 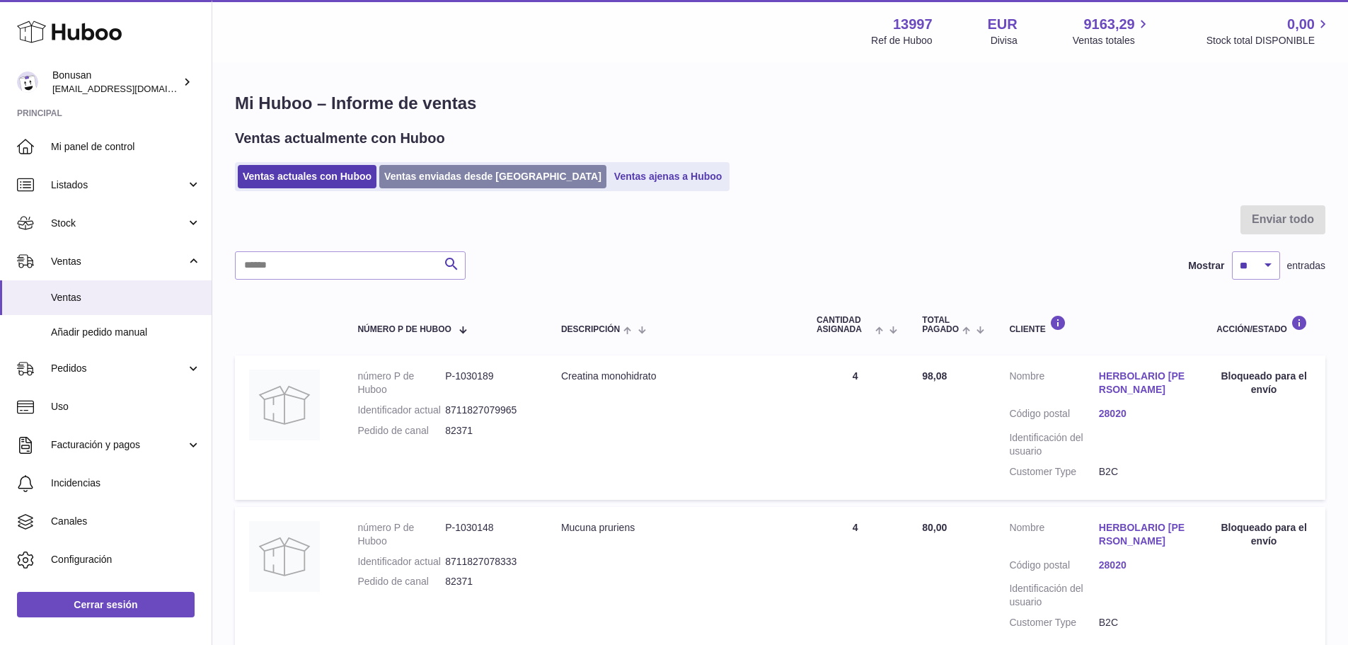 I want to click on span: Incidencias, so click(x=126, y=483).